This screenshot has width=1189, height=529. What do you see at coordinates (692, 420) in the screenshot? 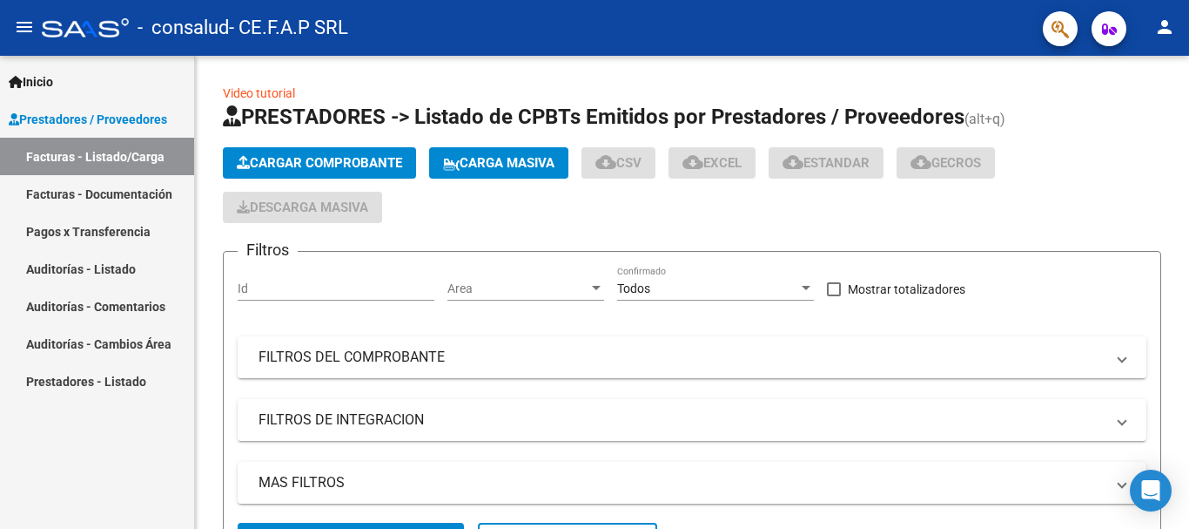
I see `mat-expansion-panel-header: FILTROS DE INTEGRACION` at bounding box center [692, 420].